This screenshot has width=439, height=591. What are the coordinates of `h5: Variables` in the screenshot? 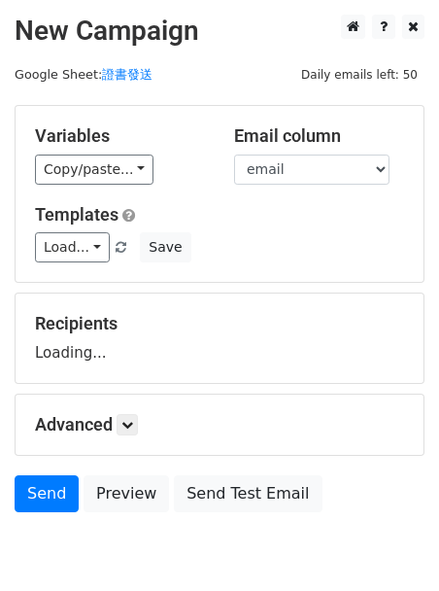 It's located at (119, 136).